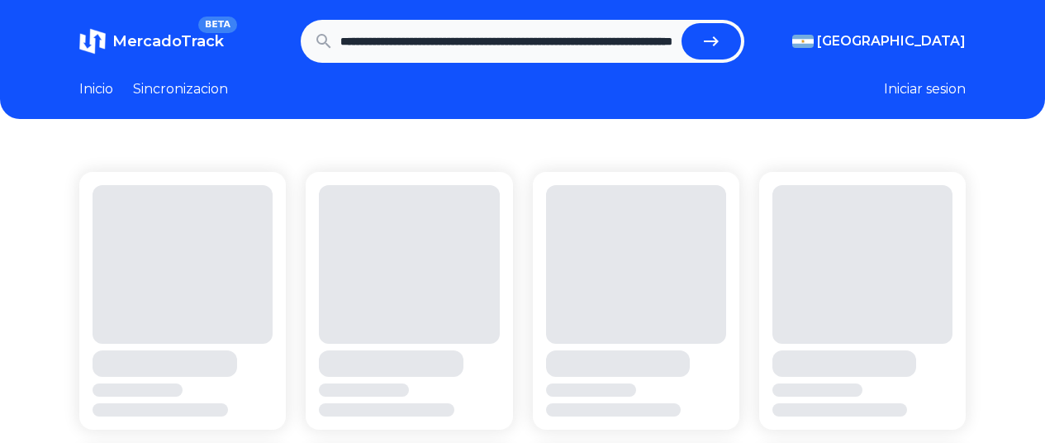 This screenshot has height=443, width=1045. Describe the element at coordinates (803, 41) in the screenshot. I see `img: Argentina` at that location.